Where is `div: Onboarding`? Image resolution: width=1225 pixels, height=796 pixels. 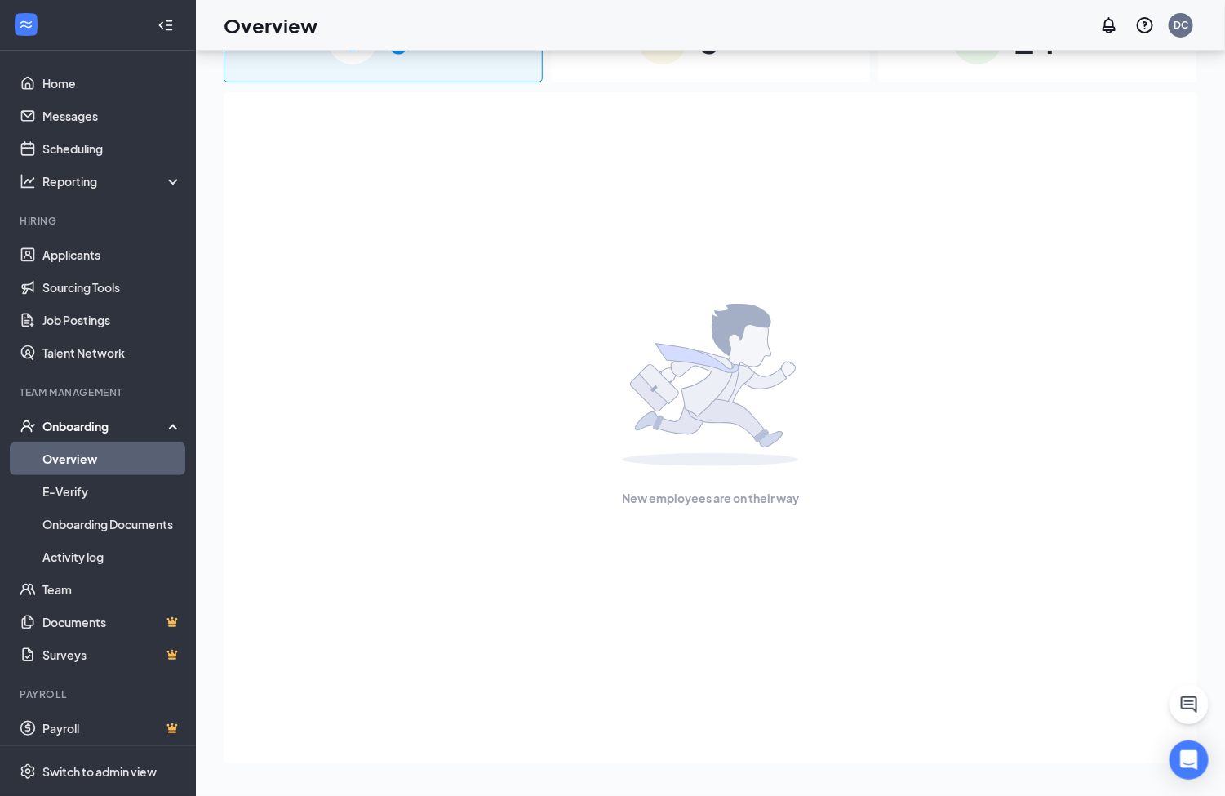
div: Onboarding is located at coordinates (105, 426).